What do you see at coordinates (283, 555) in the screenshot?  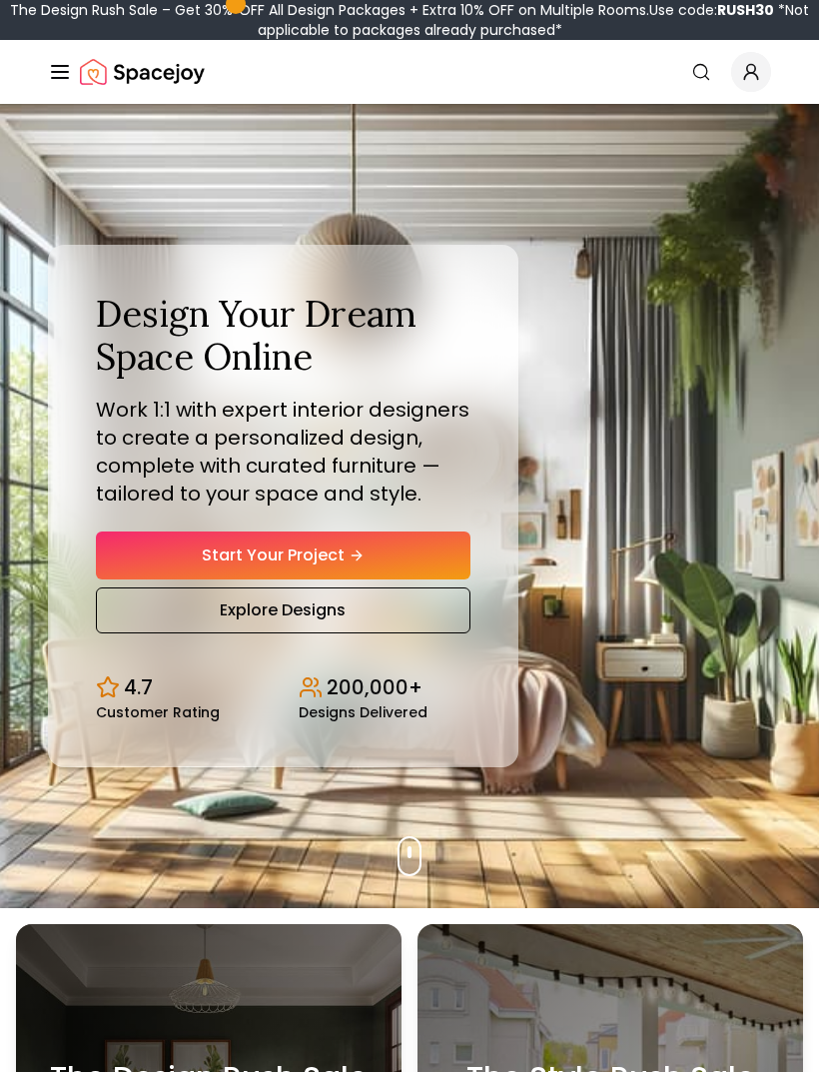 I see `a: Start Your Project` at bounding box center [283, 555].